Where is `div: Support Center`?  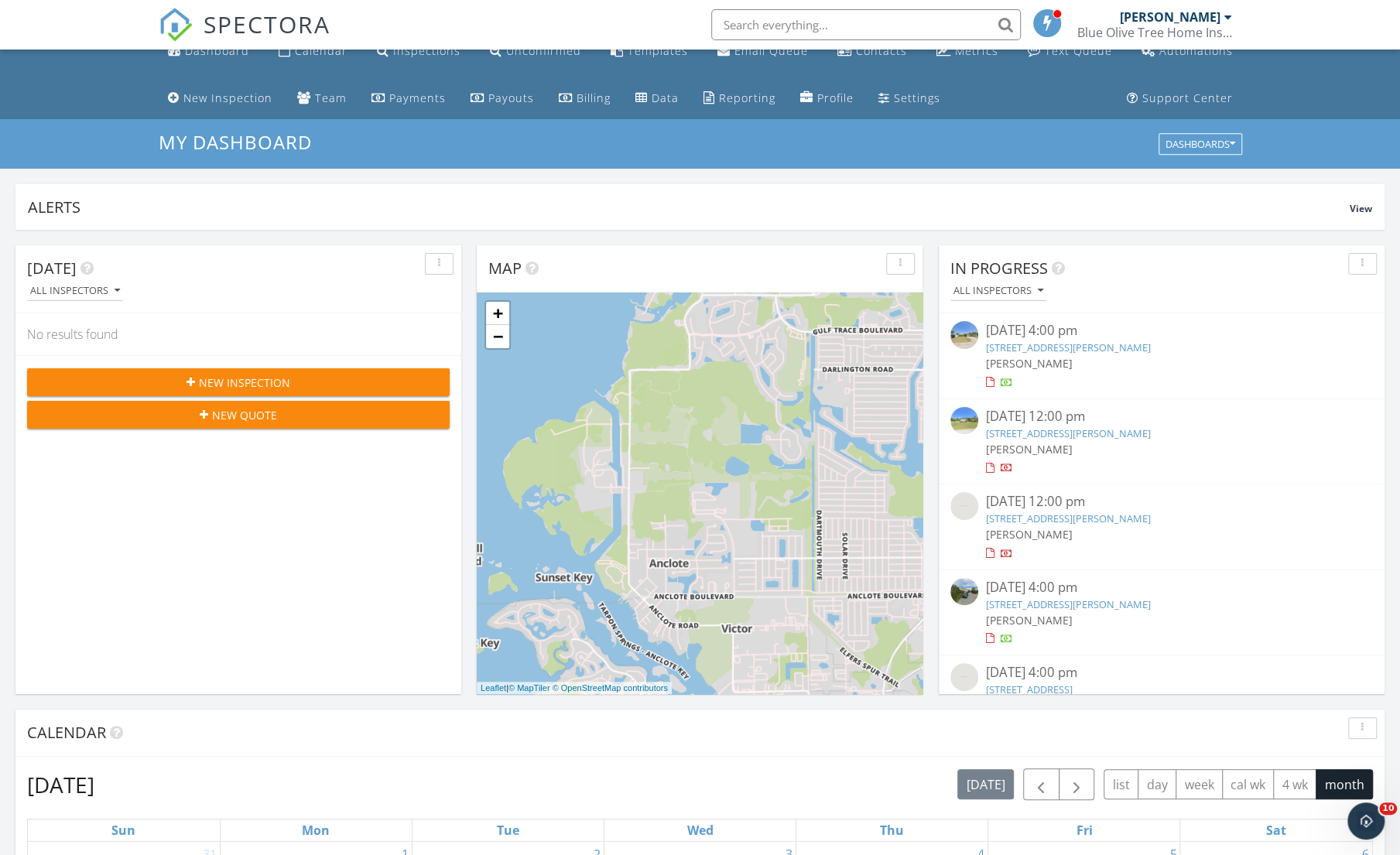 div: Support Center is located at coordinates (1188, 98).